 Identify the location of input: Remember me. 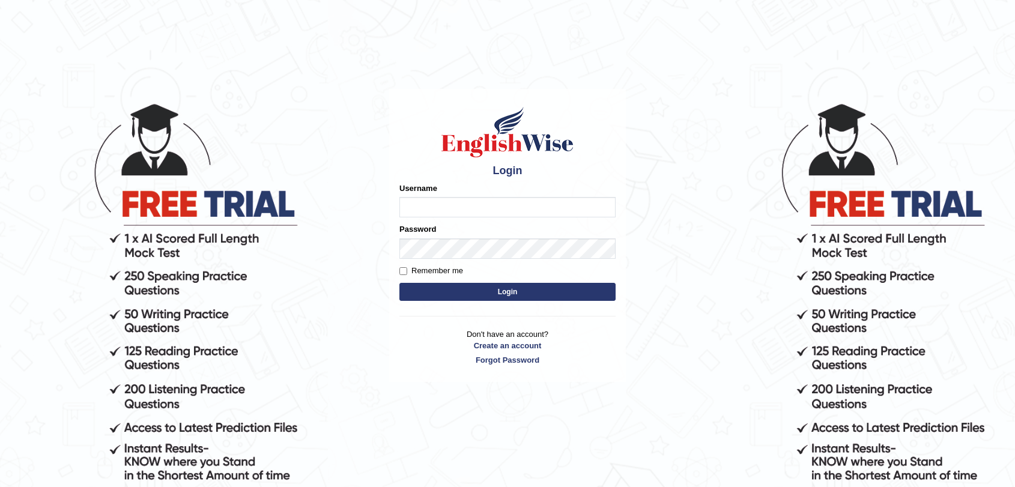
(403, 271).